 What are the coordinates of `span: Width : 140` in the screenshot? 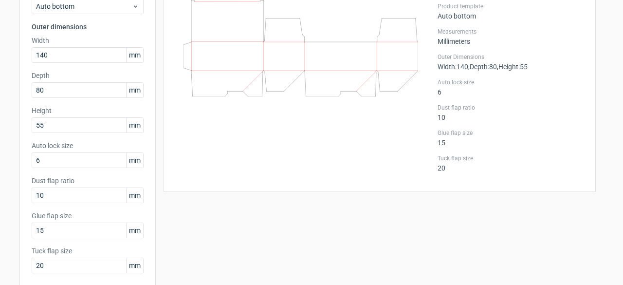 It's located at (453, 67).